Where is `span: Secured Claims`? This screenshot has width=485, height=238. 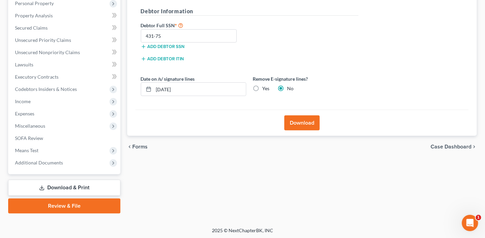 span: Secured Claims is located at coordinates (31, 28).